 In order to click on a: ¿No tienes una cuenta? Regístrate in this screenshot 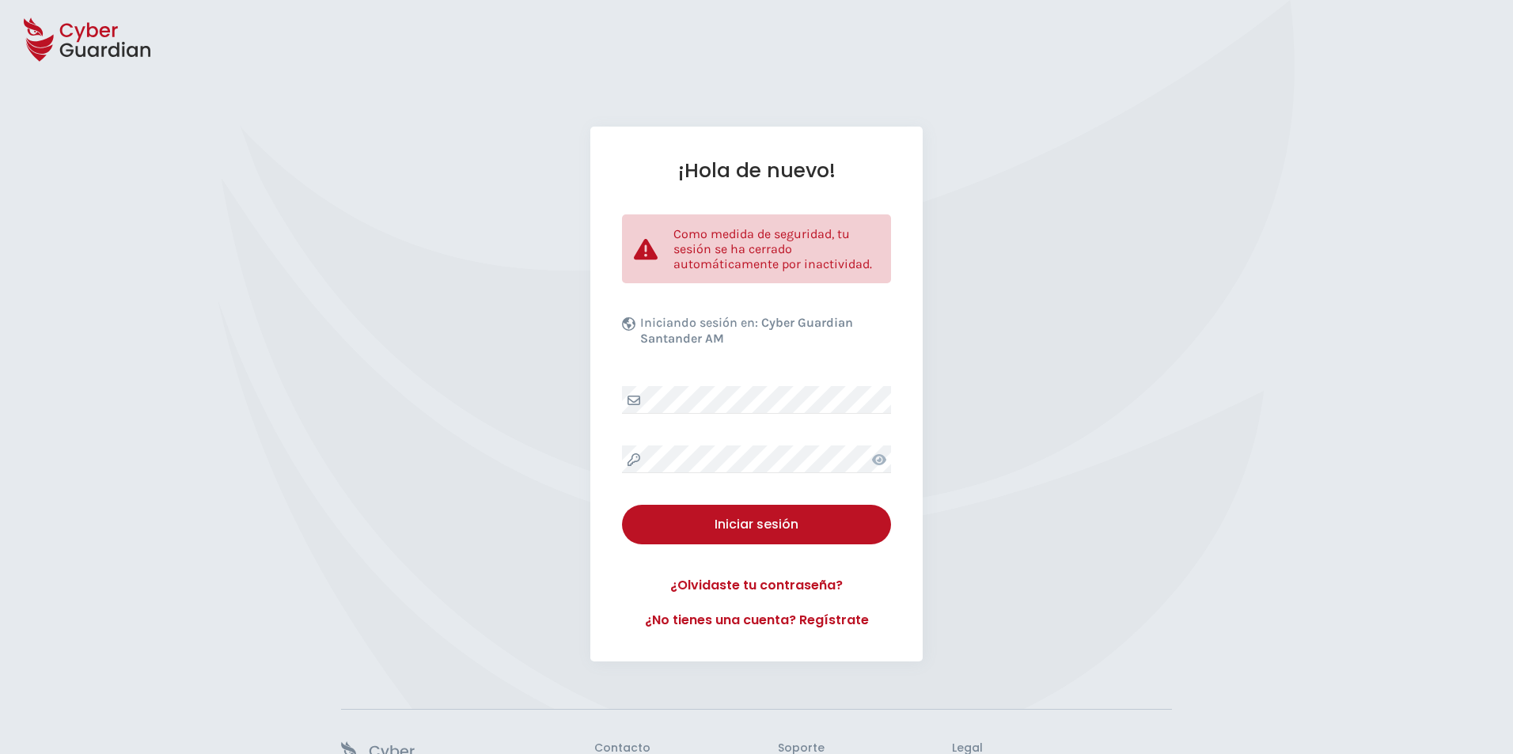, I will do `click(757, 621)`.